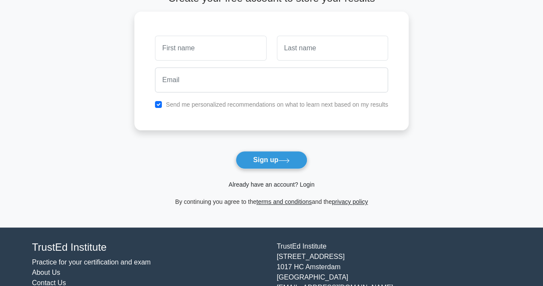 Image resolution: width=543 pixels, height=286 pixels. What do you see at coordinates (91, 262) in the screenshot?
I see `a: Practice for your certification and exam` at bounding box center [91, 262].